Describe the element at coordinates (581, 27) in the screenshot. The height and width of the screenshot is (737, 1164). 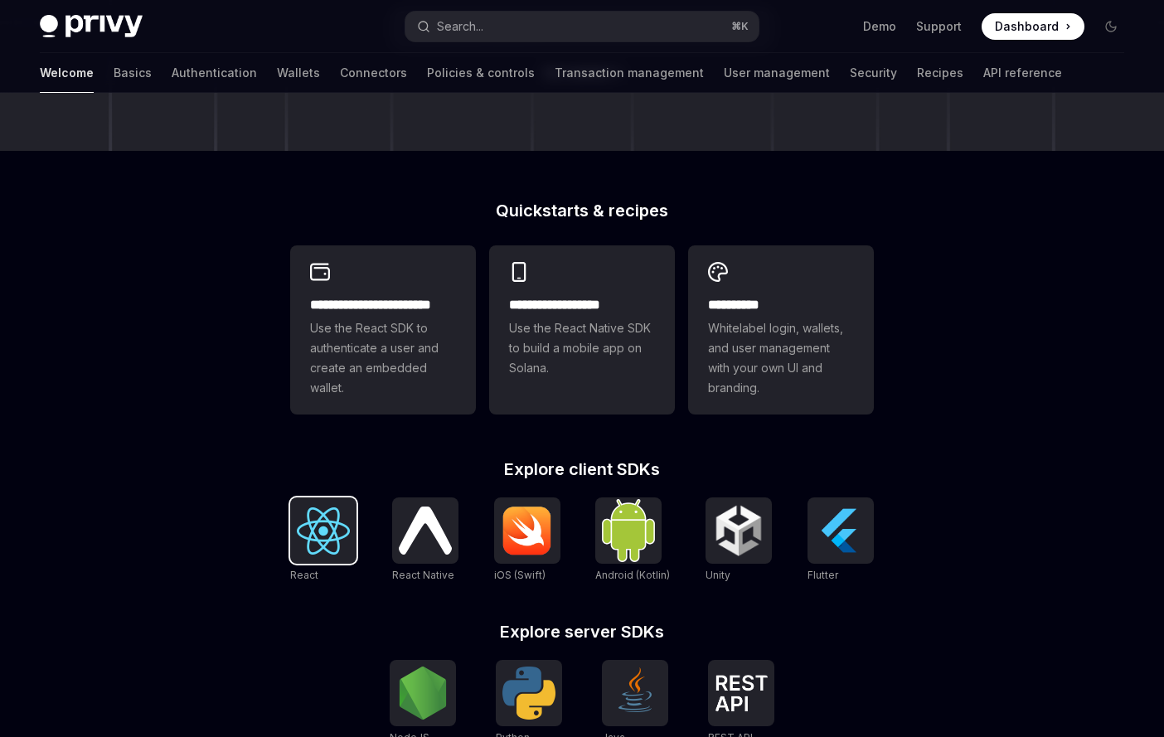
I see `button: Open search` at that location.